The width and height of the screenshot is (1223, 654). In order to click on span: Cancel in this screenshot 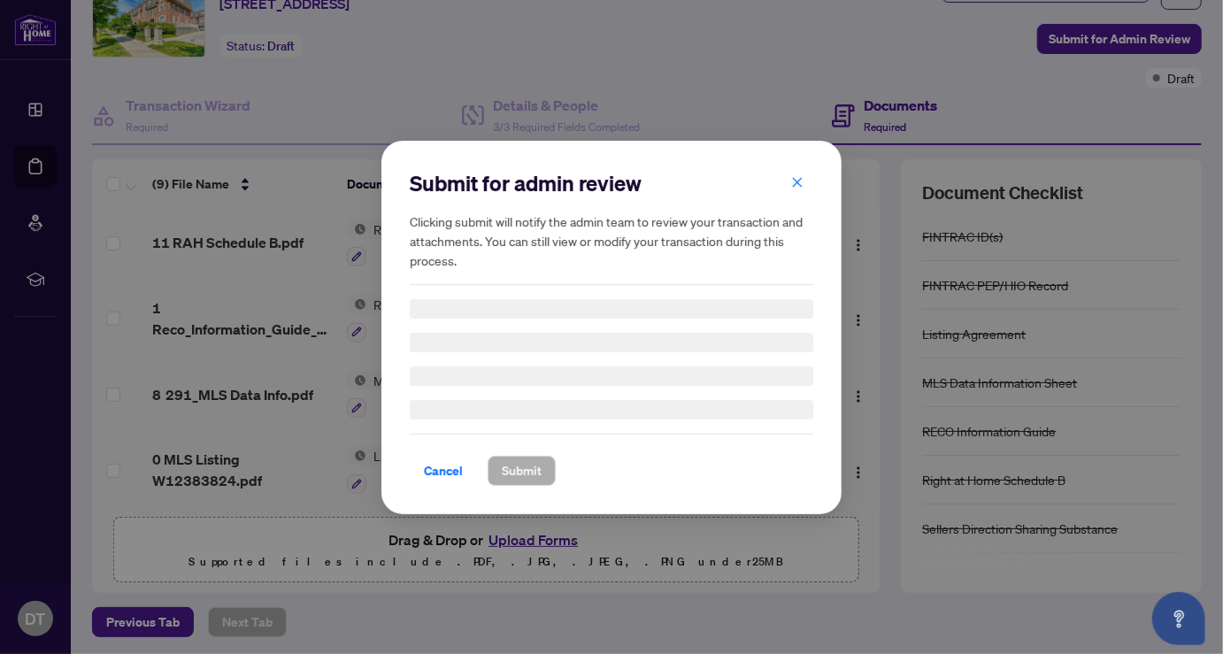, I will do `click(443, 471)`.